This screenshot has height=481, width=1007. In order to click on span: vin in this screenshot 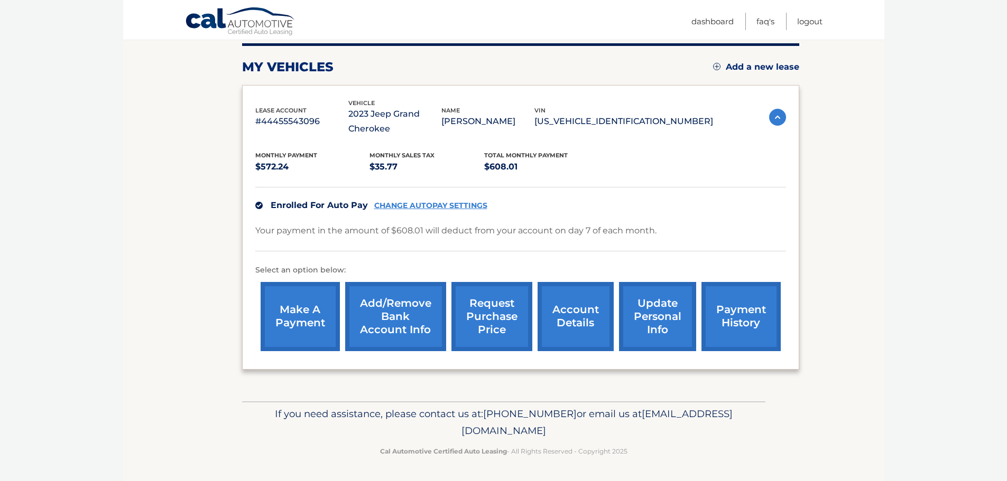, I will do `click(539, 110)`.